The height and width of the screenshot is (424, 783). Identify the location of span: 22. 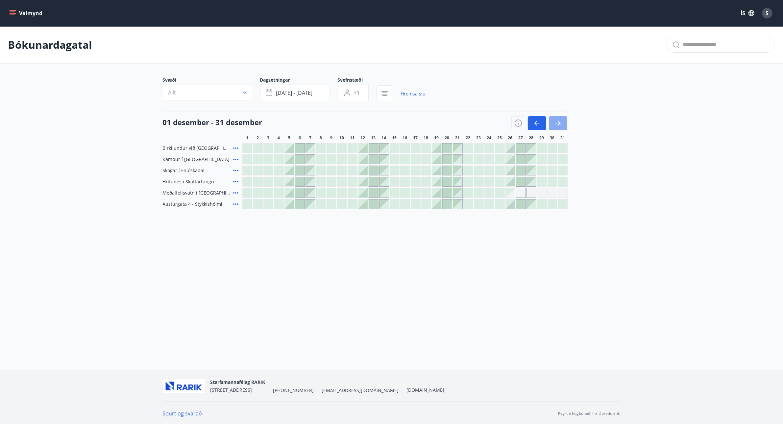
(468, 138).